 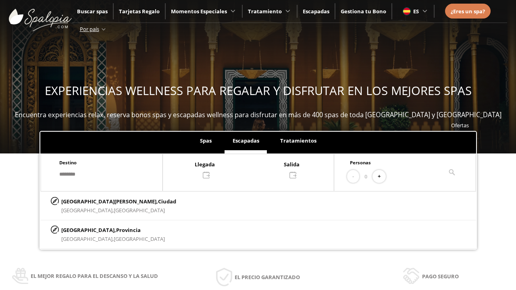 What do you see at coordinates (316, 11) in the screenshot?
I see `a: Escapadas` at bounding box center [316, 11].